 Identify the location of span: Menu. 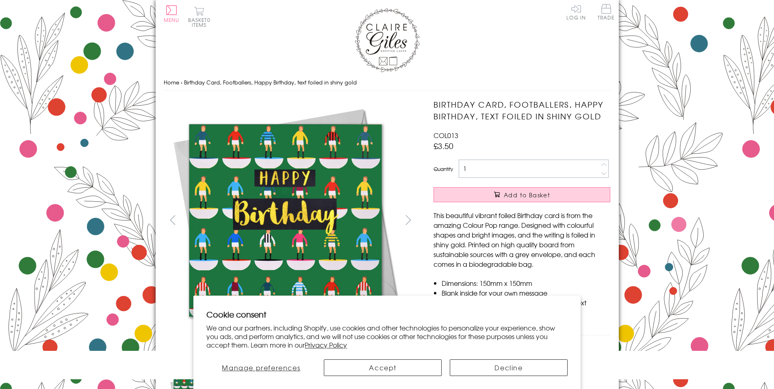
(172, 20).